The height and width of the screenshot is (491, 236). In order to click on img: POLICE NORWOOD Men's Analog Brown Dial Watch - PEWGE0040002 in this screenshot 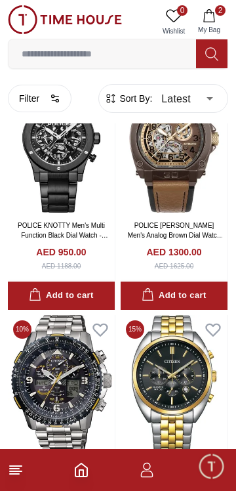, I will do `click(174, 144)`.